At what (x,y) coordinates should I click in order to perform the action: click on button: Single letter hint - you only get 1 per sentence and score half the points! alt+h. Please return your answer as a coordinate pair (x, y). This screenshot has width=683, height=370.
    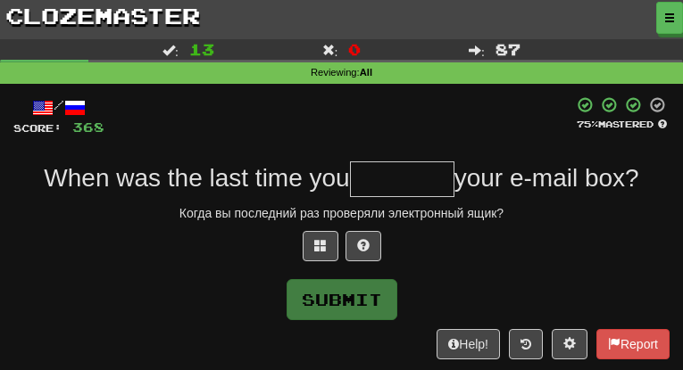
    Looking at the image, I should click on (363, 246).